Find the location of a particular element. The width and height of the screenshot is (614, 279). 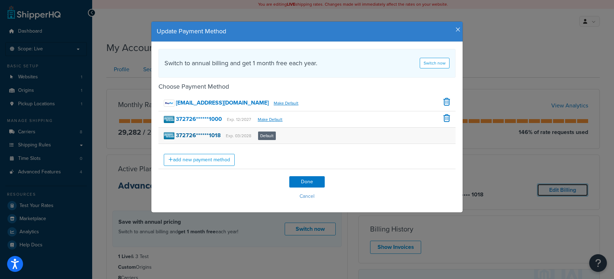

img: paypal.png is located at coordinates (169, 103).